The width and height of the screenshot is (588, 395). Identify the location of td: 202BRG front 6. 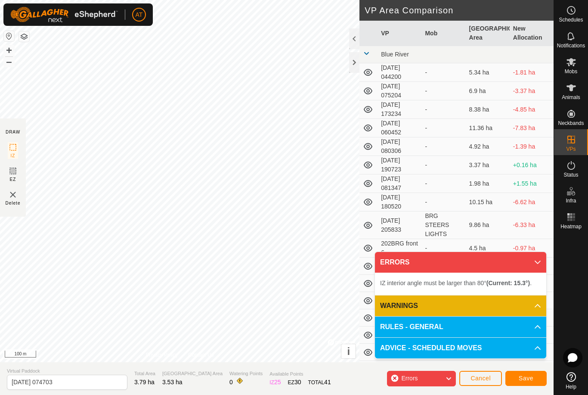
(399, 248).